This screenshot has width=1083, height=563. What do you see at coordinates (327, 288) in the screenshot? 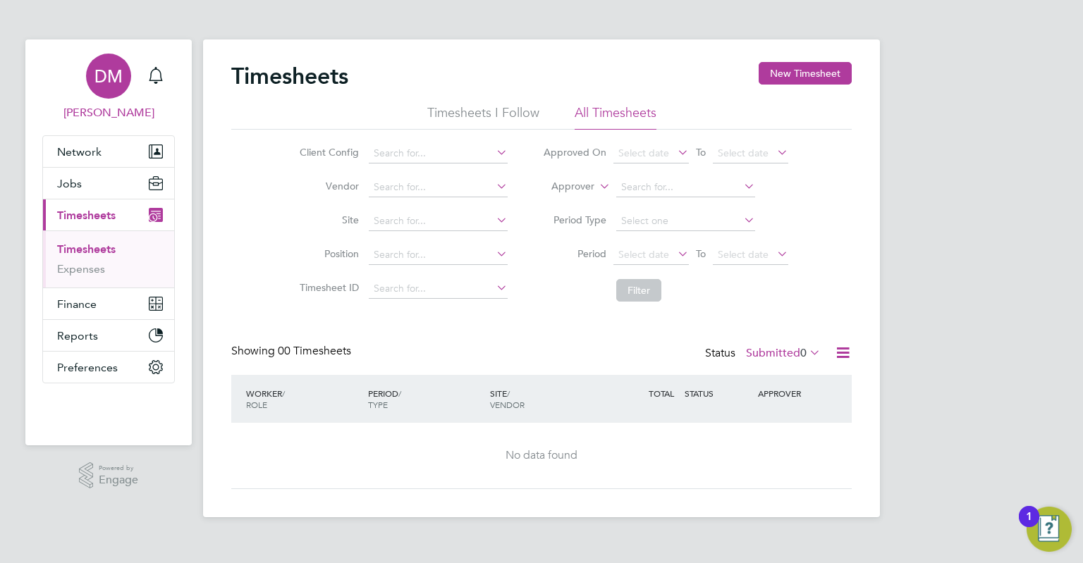
I see `label: Timesheet ID` at bounding box center [327, 288].